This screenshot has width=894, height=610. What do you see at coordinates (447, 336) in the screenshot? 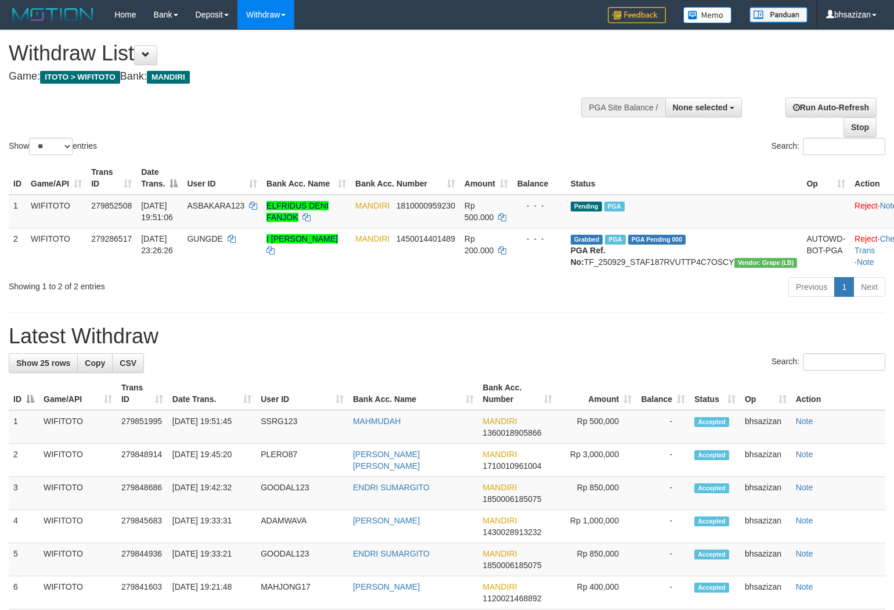
I see `h1: Latest Withdraw` at bounding box center [447, 336].